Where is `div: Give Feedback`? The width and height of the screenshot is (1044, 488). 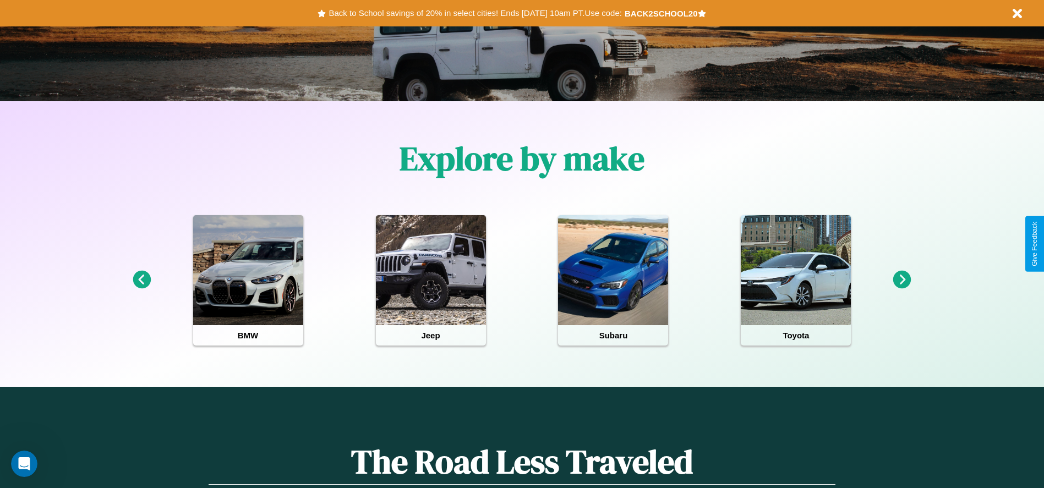
div: Give Feedback is located at coordinates (1034, 244).